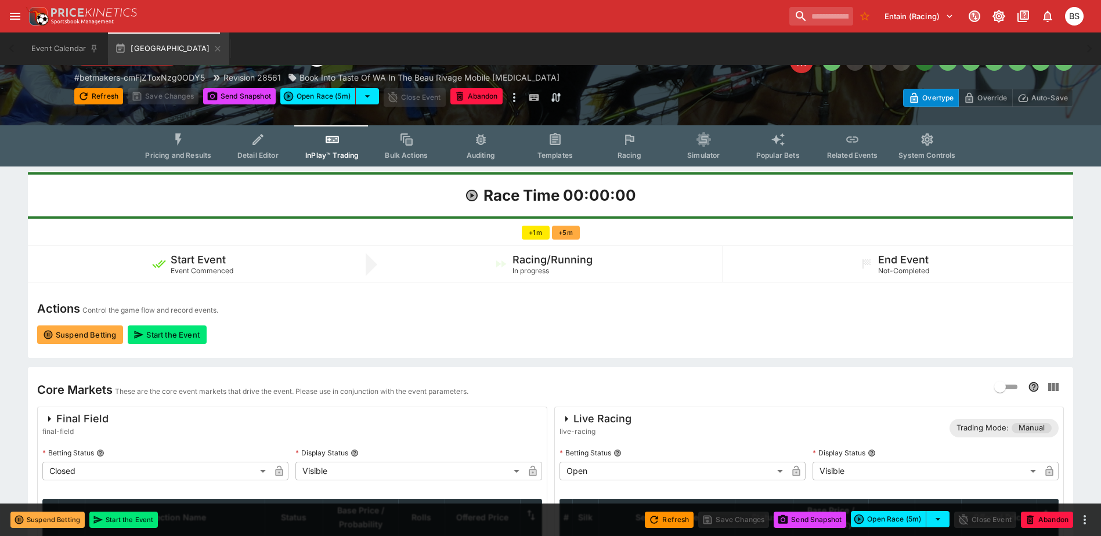  What do you see at coordinates (37, 16) in the screenshot?
I see `img: PriceKinetics Logo` at bounding box center [37, 16].